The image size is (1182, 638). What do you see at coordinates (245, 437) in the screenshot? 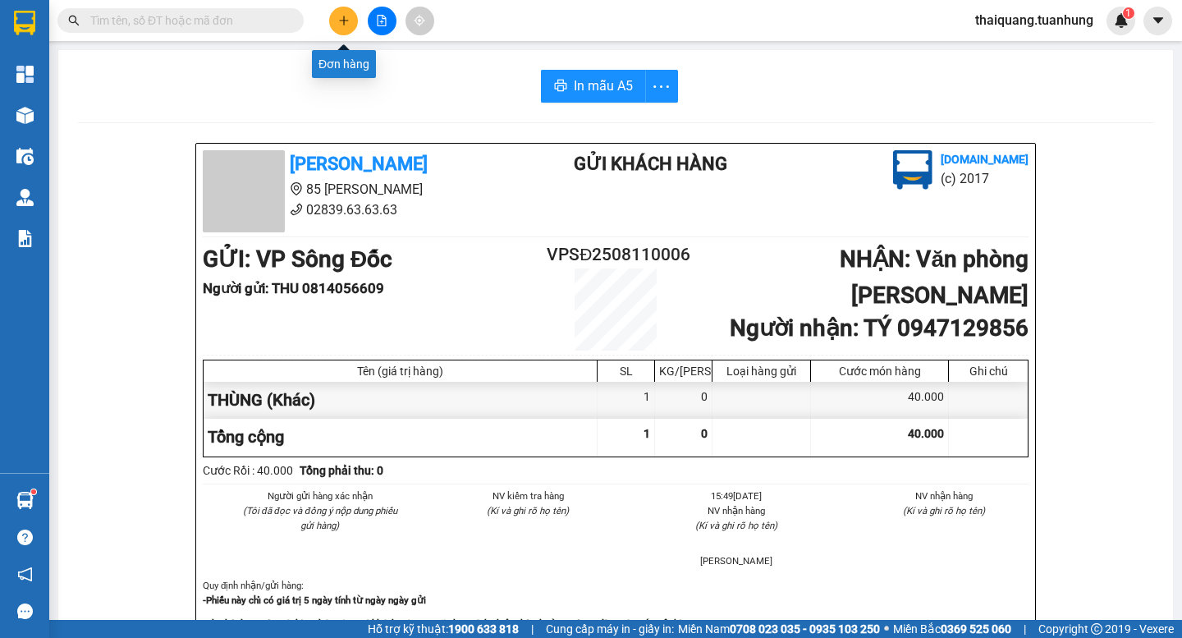
I see `span: Tổng cộng` at bounding box center [245, 437].